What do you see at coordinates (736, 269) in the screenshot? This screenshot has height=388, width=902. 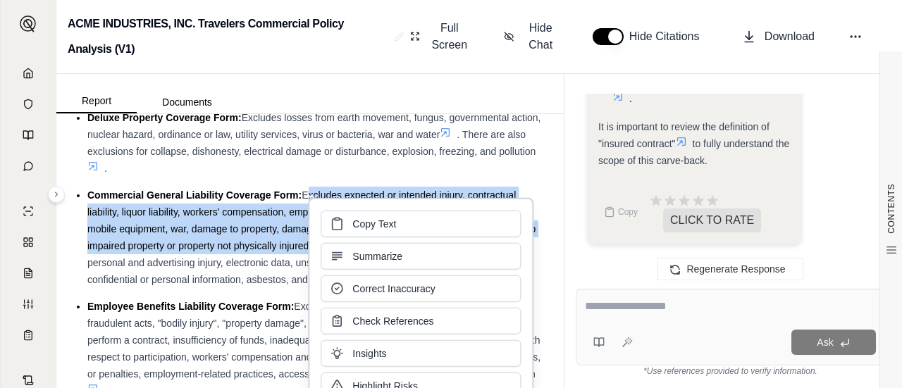 I see `span: Regenerate Response` at bounding box center [736, 269].